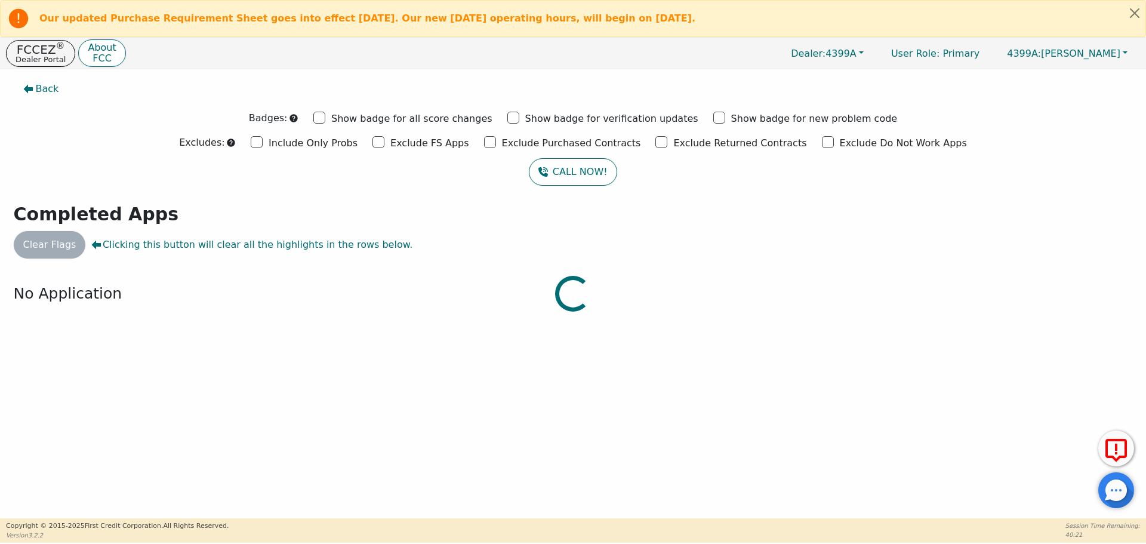 This screenshot has height=544, width=1146. What do you see at coordinates (1102, 534) in the screenshot?
I see `p: 40:21` at bounding box center [1102, 534].